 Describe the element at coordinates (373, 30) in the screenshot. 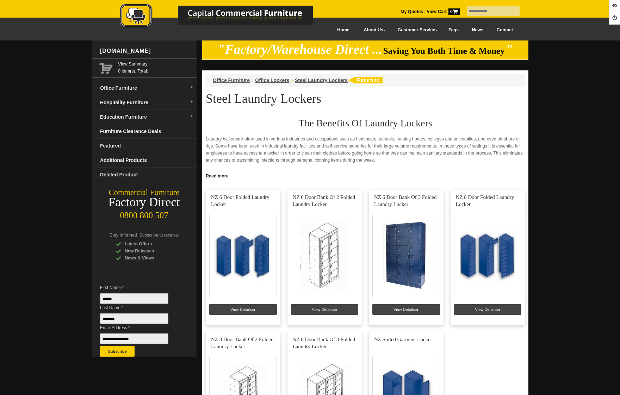

I see `a: About Us` at that location.